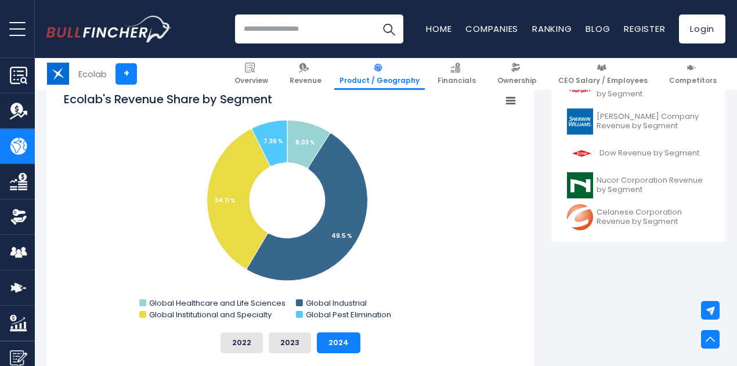 The height and width of the screenshot is (366, 737). Describe the element at coordinates (289, 343) in the screenshot. I see `button: 2023` at that location.